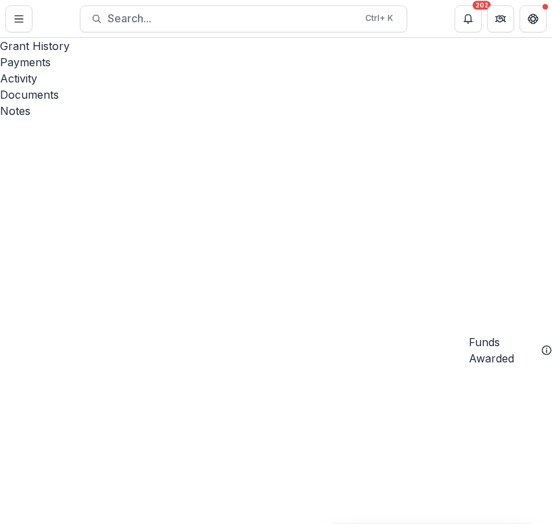 This screenshot has height=524, width=552. Describe the element at coordinates (533, 19) in the screenshot. I see `button: Get Help` at that location.